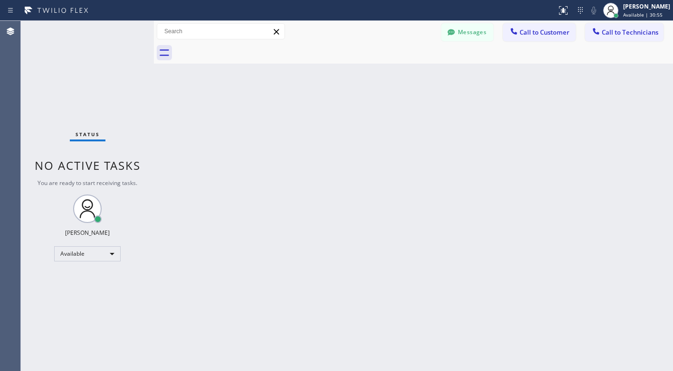  What do you see at coordinates (467, 32) in the screenshot?
I see `button: Messages` at bounding box center [467, 32].